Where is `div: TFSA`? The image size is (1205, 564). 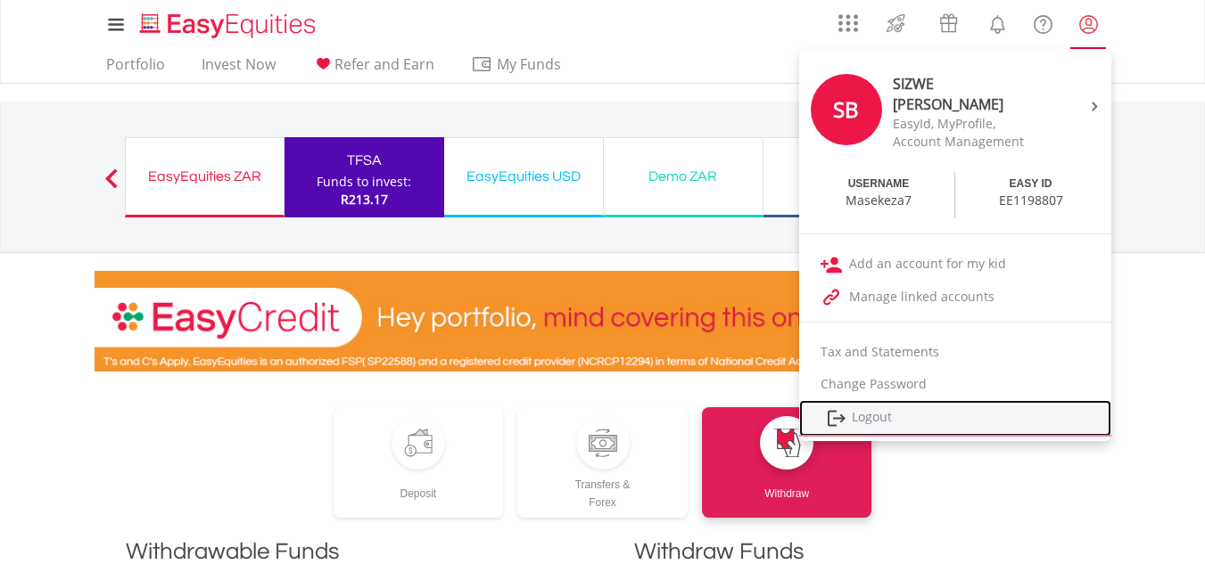 div: TFSA is located at coordinates (364, 161).